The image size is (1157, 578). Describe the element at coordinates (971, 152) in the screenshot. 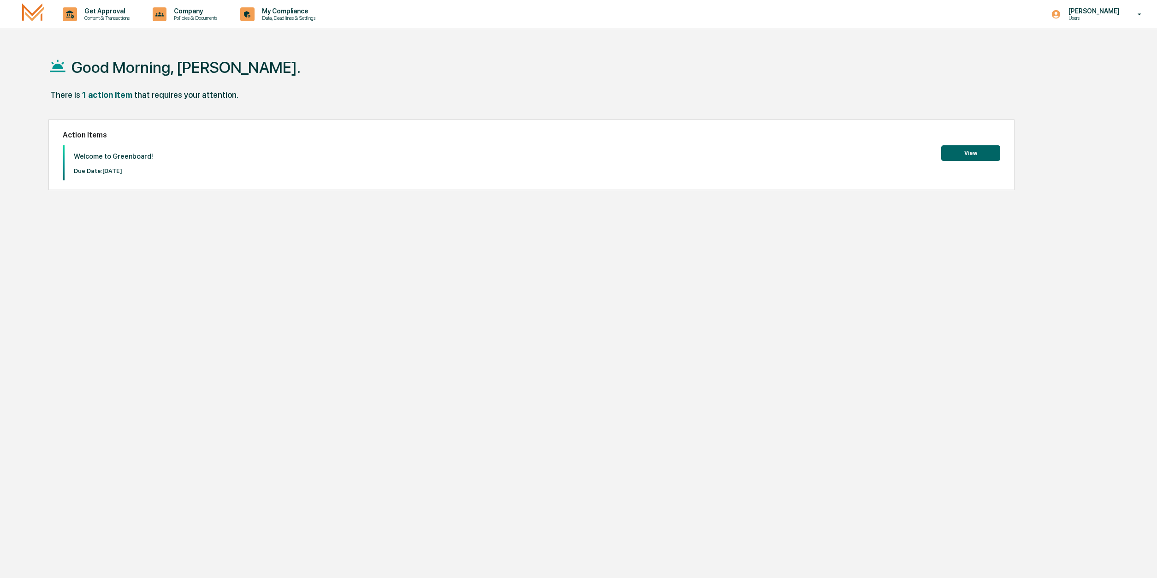

I see `a: View` at that location.